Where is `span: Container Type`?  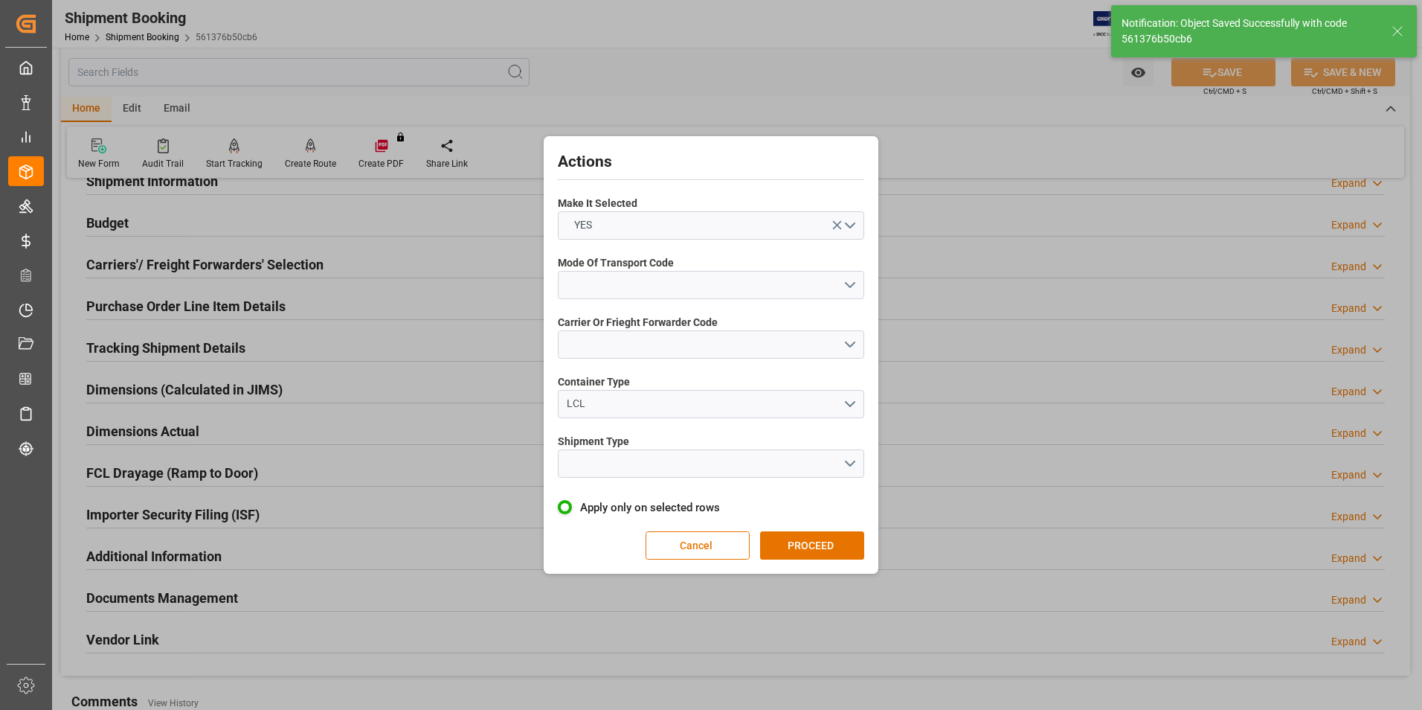 span: Container Type is located at coordinates (594, 382).